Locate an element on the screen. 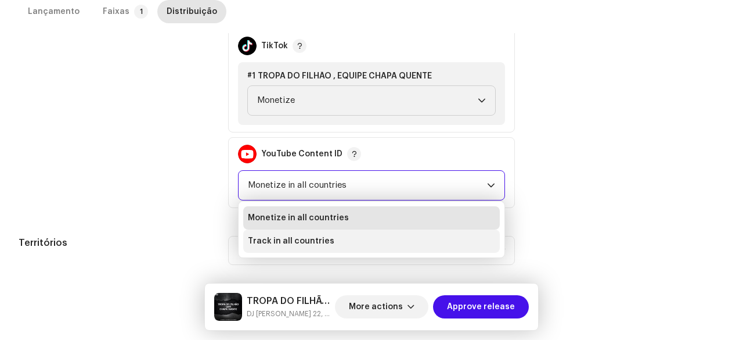  strong: TikTok is located at coordinates (275, 46).